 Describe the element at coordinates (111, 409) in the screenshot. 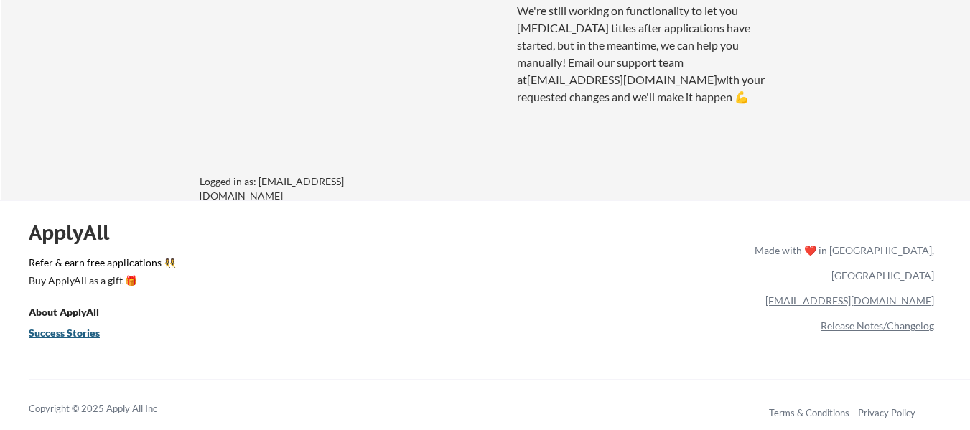

I see `div: Copyright © 2025 Apply All Inc` at that location.